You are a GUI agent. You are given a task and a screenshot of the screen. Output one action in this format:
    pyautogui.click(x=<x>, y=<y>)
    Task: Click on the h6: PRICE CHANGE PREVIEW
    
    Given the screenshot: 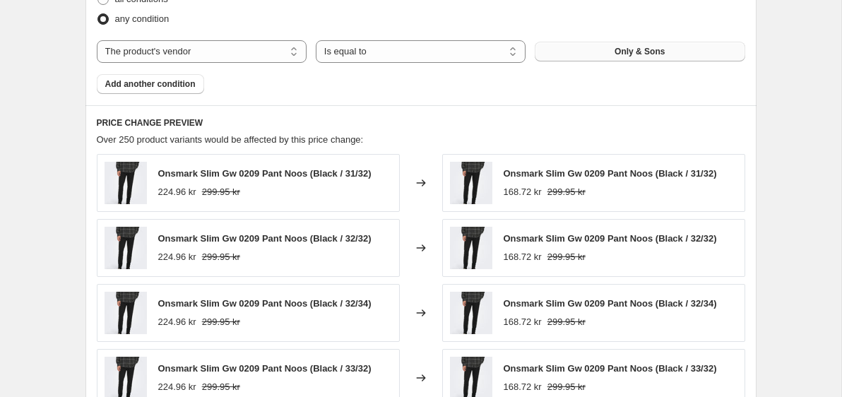 What is the action you would take?
    pyautogui.click(x=421, y=123)
    